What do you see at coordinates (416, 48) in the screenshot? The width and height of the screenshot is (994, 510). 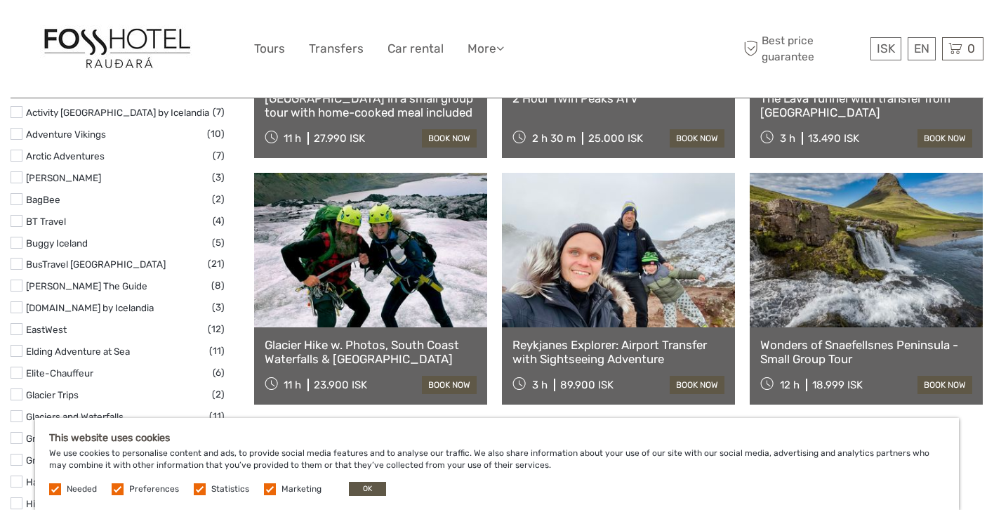 I see `a: Car rental` at bounding box center [416, 48].